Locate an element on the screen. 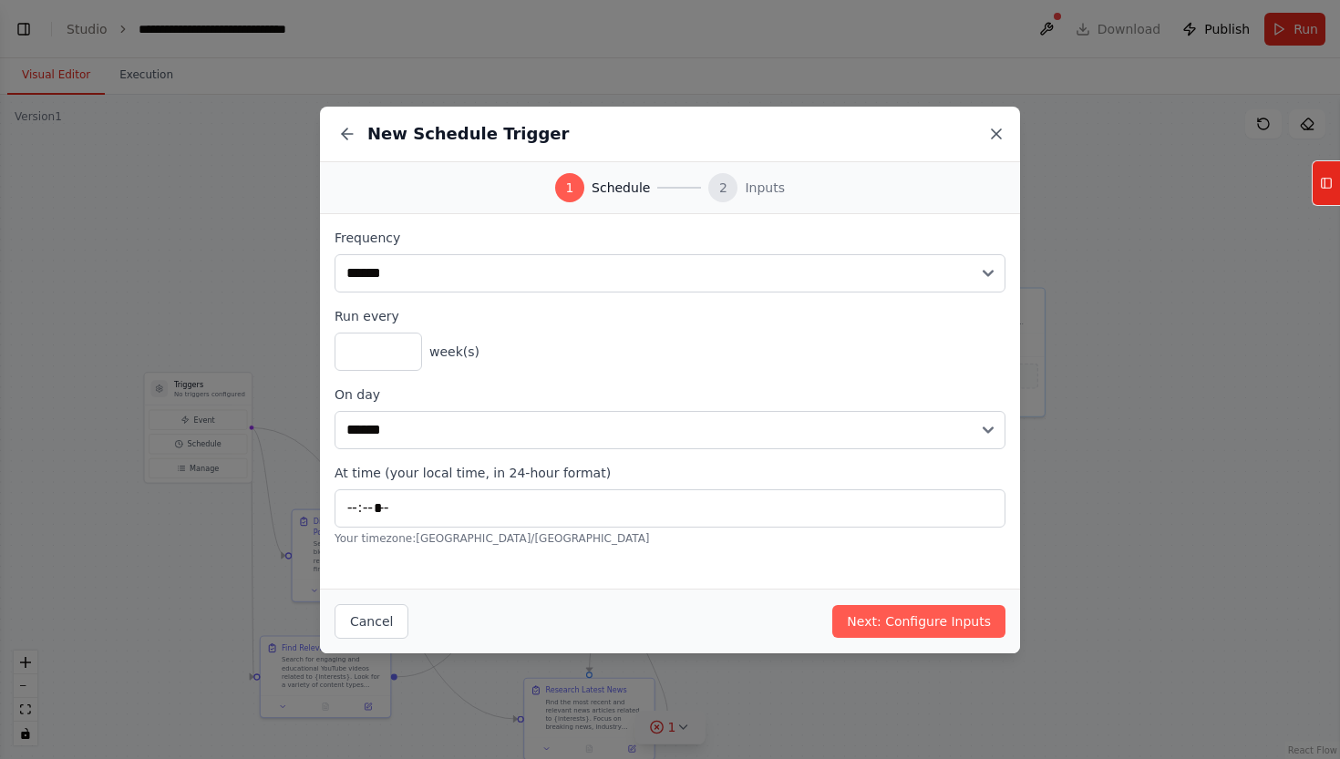  h2: New Schedule Trigger is located at coordinates (468, 134).